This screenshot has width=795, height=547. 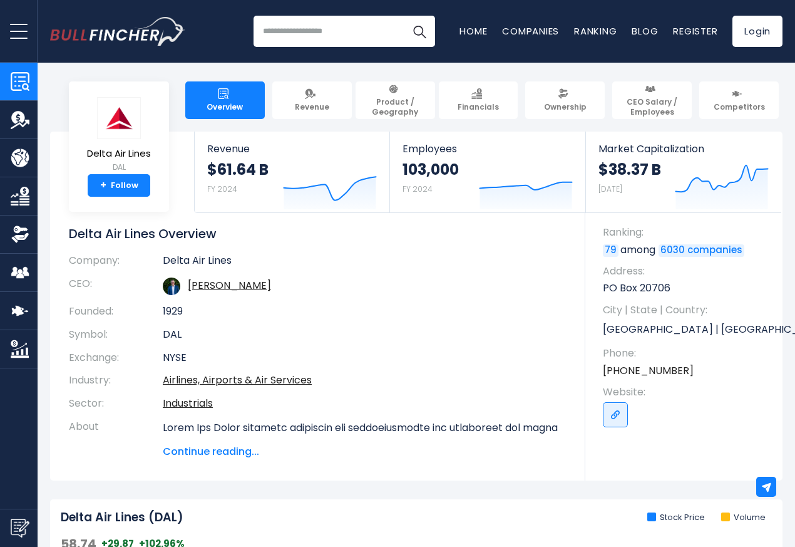 I want to click on a: Blog, so click(x=645, y=31).